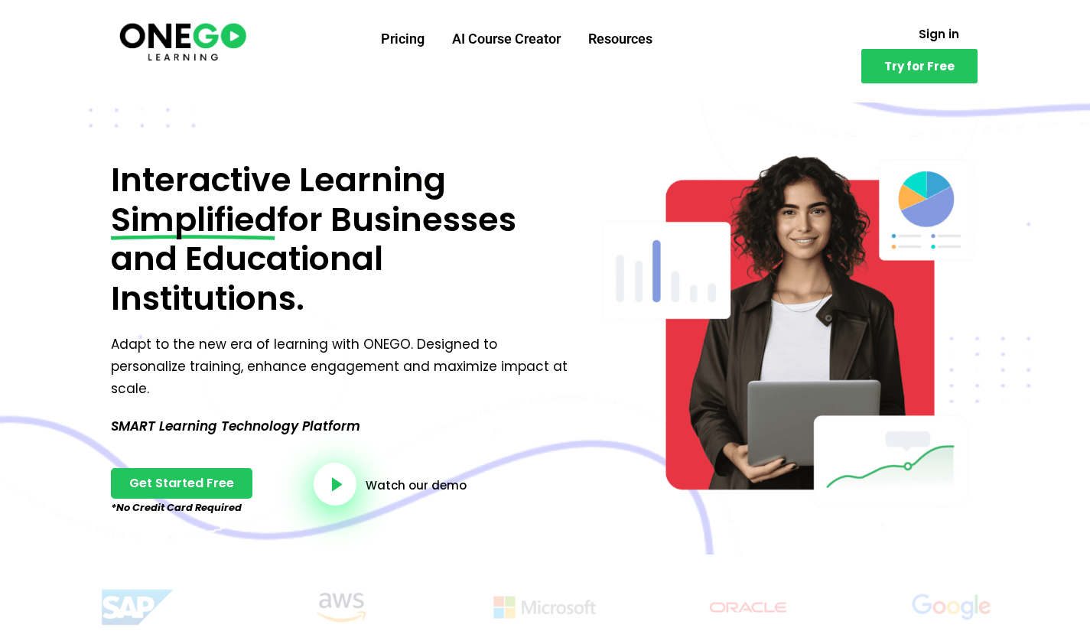  Describe the element at coordinates (342, 366) in the screenshot. I see `p: Adapt to the new era of learning with ONEGO. Designed to personalize training, enhance engagement...` at that location.